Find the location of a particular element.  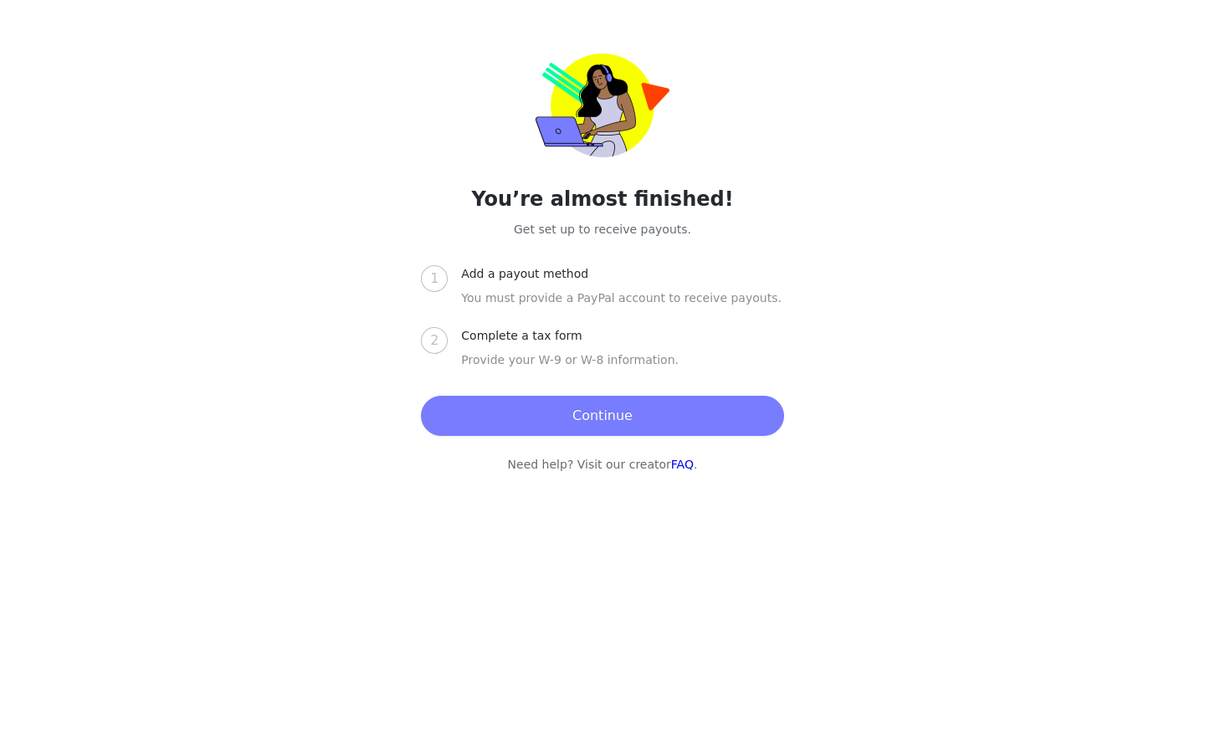

div: Complete a tax form is located at coordinates (528, 336).